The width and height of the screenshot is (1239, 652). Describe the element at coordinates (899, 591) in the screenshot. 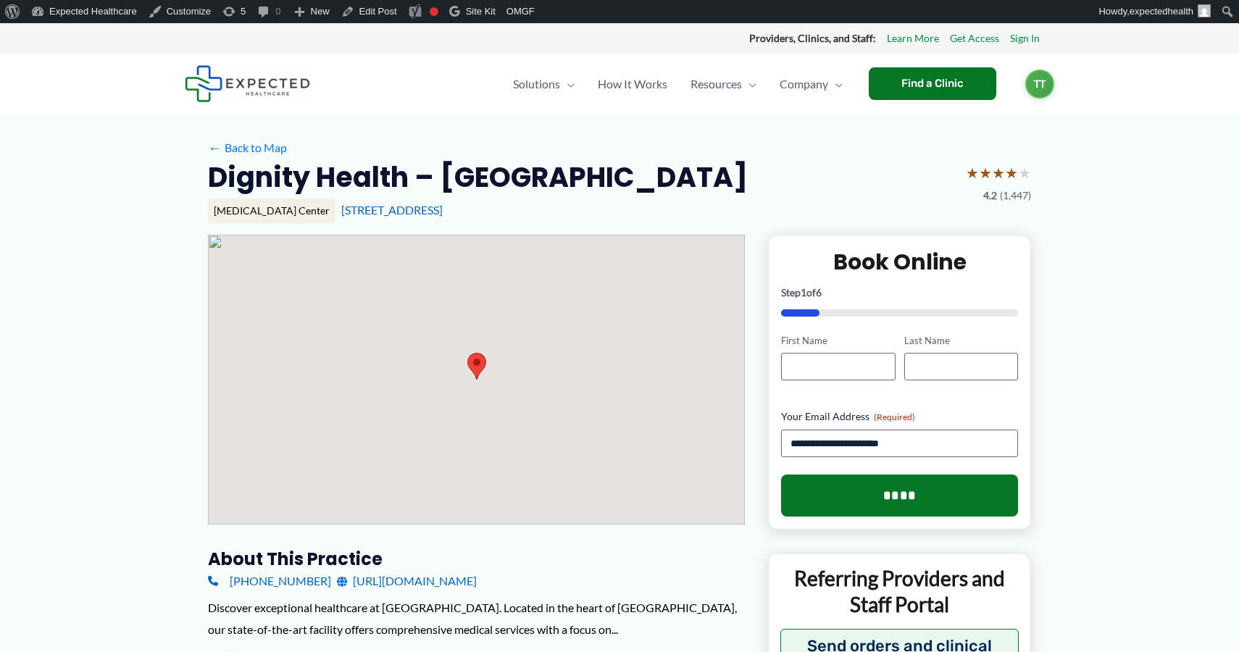

I see `p: Referring Providers and Staff Portal` at that location.